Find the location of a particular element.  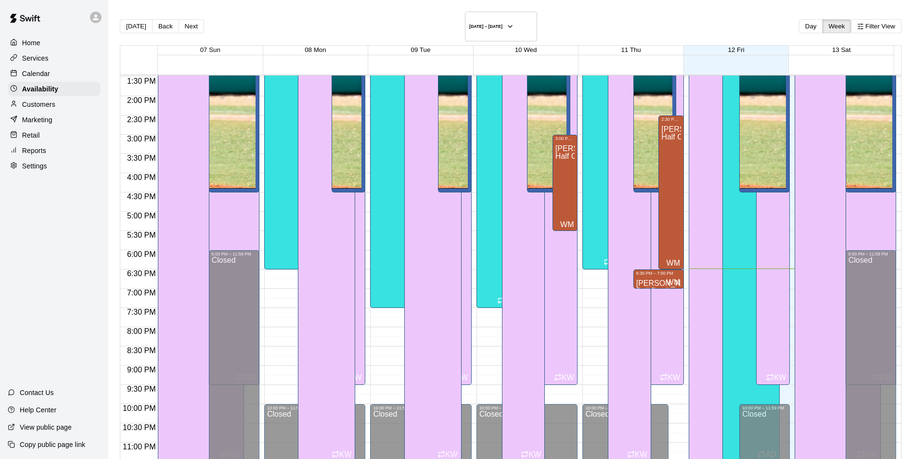

div: Calendar is located at coordinates (54, 74).